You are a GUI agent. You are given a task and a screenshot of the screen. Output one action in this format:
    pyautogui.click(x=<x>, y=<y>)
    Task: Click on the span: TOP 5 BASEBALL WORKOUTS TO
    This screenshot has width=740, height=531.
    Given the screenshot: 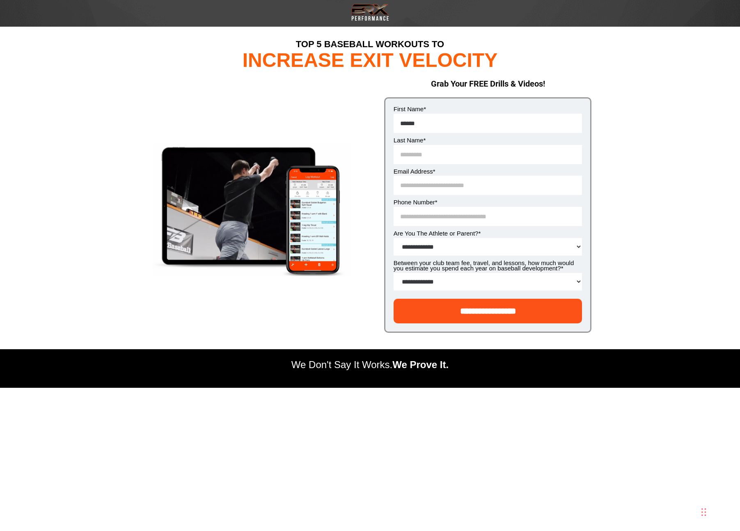 What is the action you would take?
    pyautogui.click(x=370, y=44)
    